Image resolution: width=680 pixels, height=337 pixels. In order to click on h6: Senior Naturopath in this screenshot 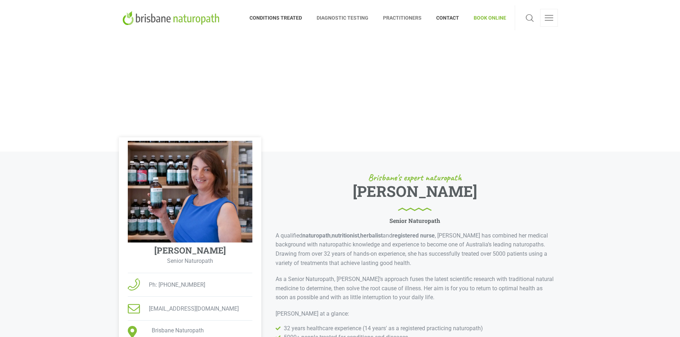, I will do `click(415, 221)`.